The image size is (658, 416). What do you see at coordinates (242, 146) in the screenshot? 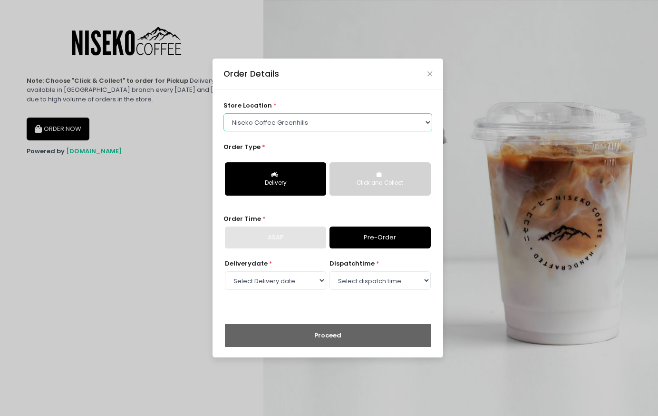
I see `span: Order Type` at bounding box center [242, 146].